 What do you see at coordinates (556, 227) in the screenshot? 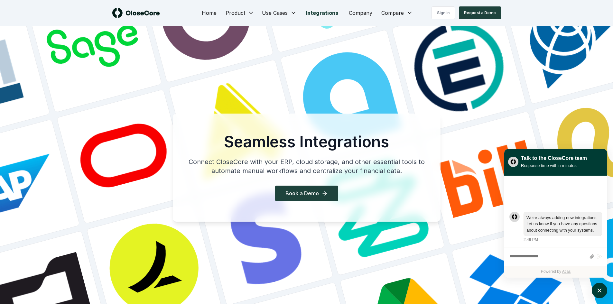
I see `div: atlas-message` at bounding box center [556, 227].